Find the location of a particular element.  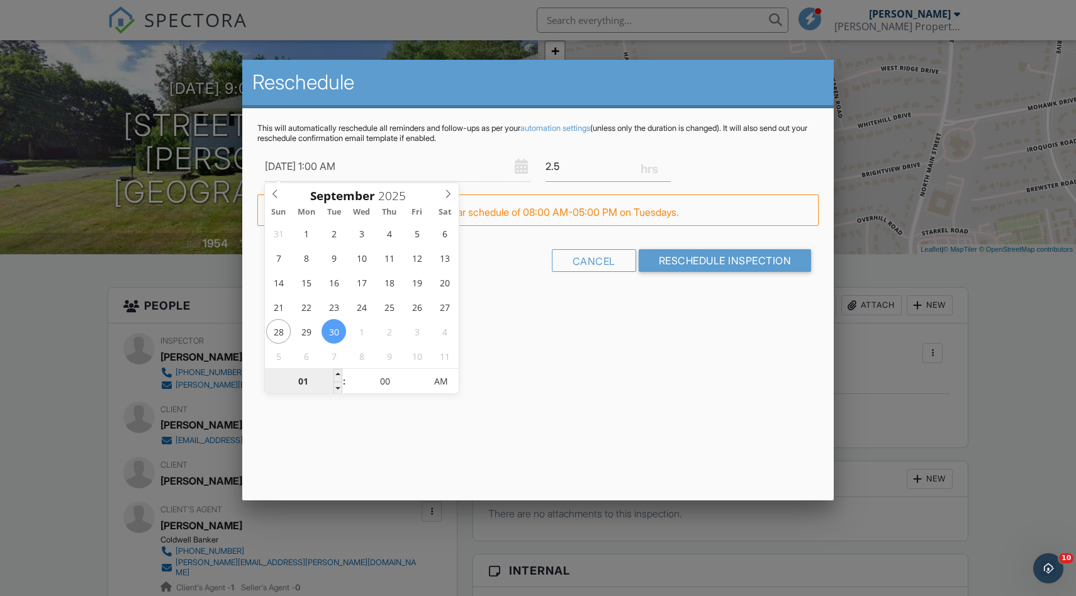

span: September 1, 2025 is located at coordinates (306, 233).